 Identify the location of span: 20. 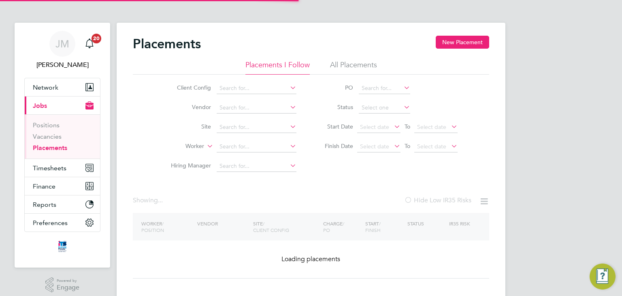
(96, 38).